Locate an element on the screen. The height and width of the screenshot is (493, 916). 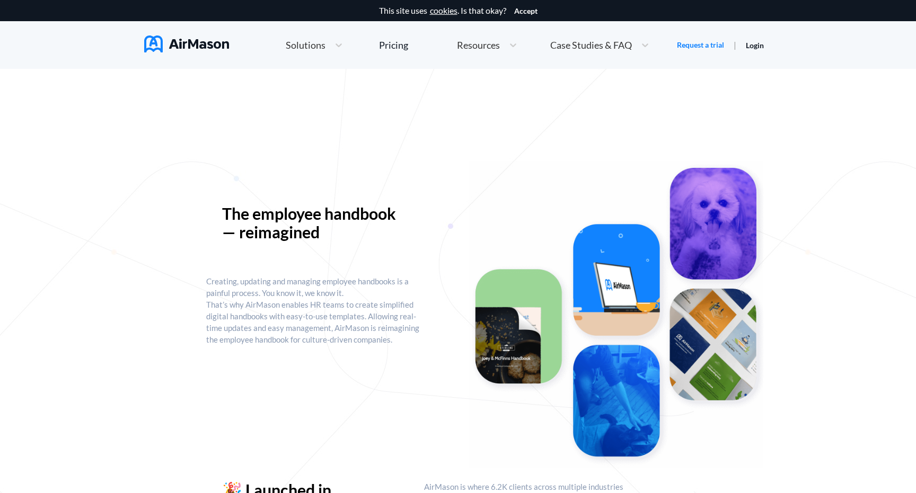
p: Creating, updating and managing employee handbooks is a painful process. You know it, we know it.... is located at coordinates (315, 311).